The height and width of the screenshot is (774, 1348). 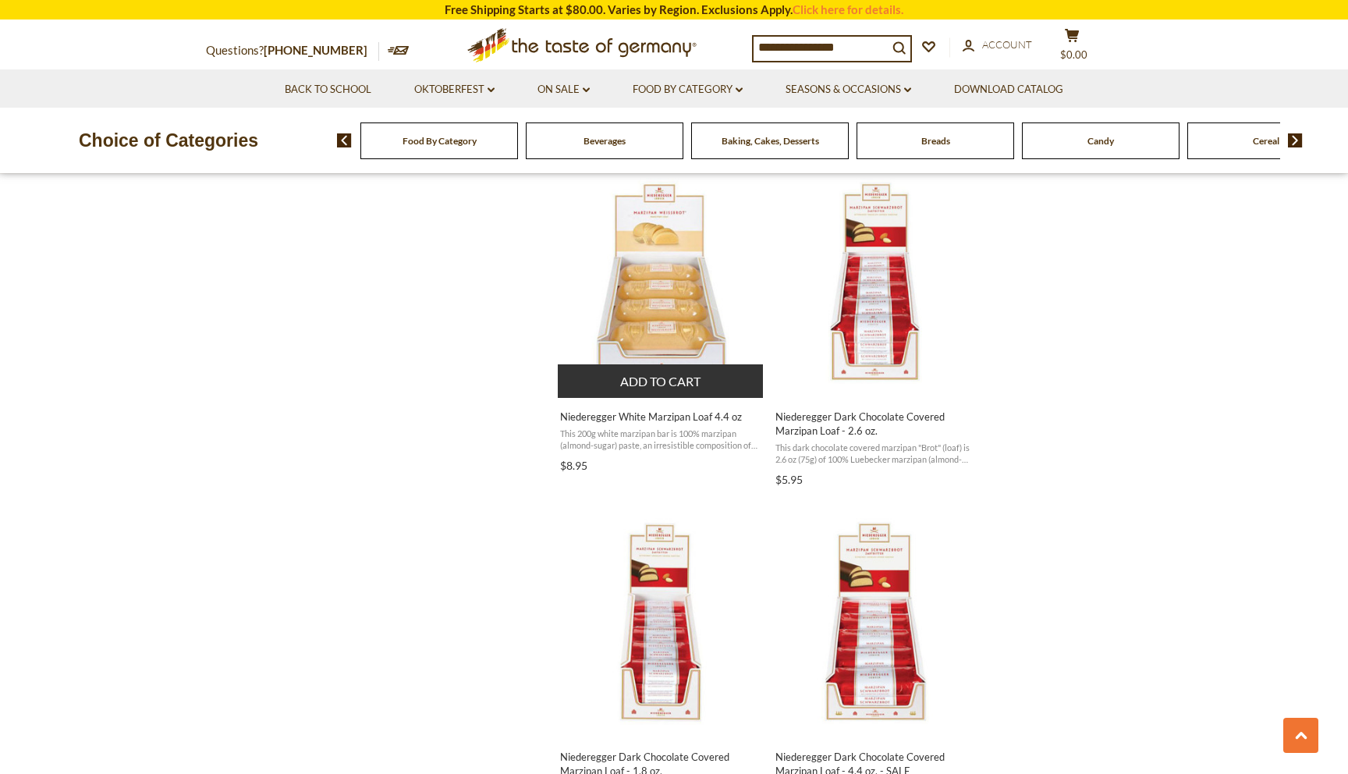 I want to click on p: Questions?, so click(x=293, y=51).